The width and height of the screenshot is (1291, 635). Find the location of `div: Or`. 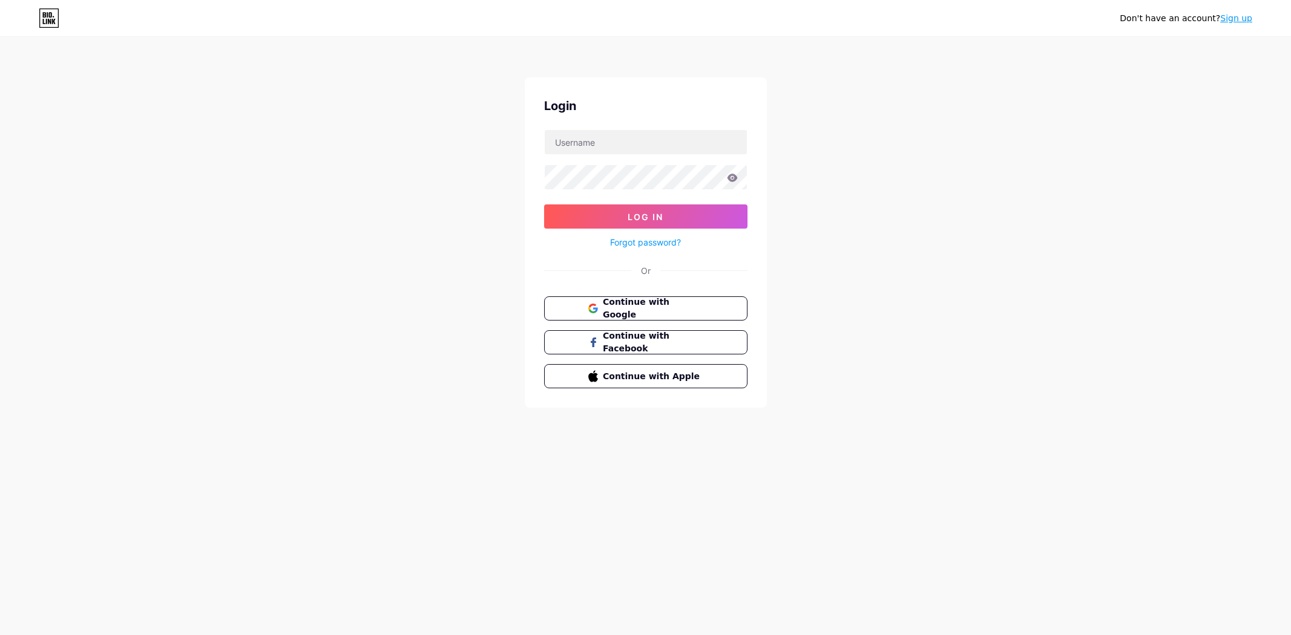

div: Or is located at coordinates (646, 270).